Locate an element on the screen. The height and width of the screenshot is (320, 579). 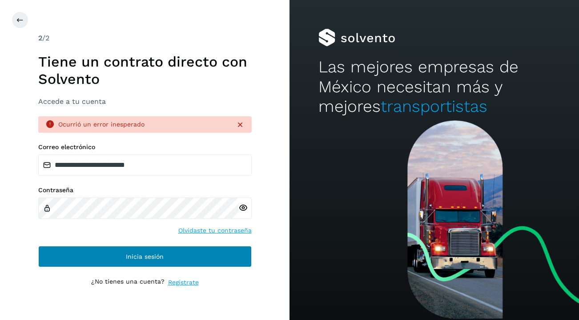
button: Inicia sesión is located at coordinates (145, 257).